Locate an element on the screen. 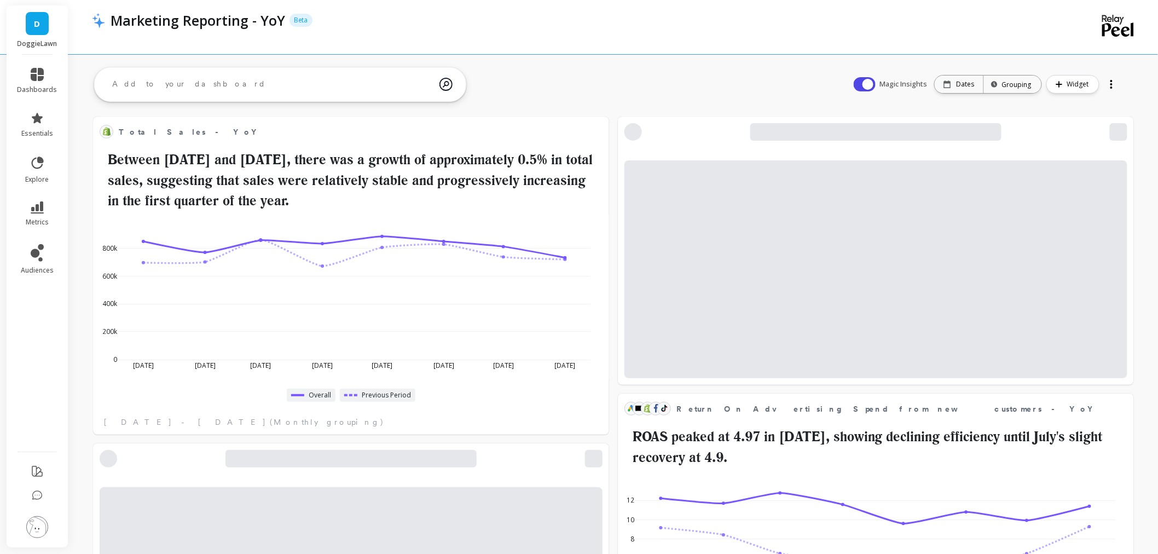 The height and width of the screenshot is (554, 1158). span: Previous Period is located at coordinates (386, 395).